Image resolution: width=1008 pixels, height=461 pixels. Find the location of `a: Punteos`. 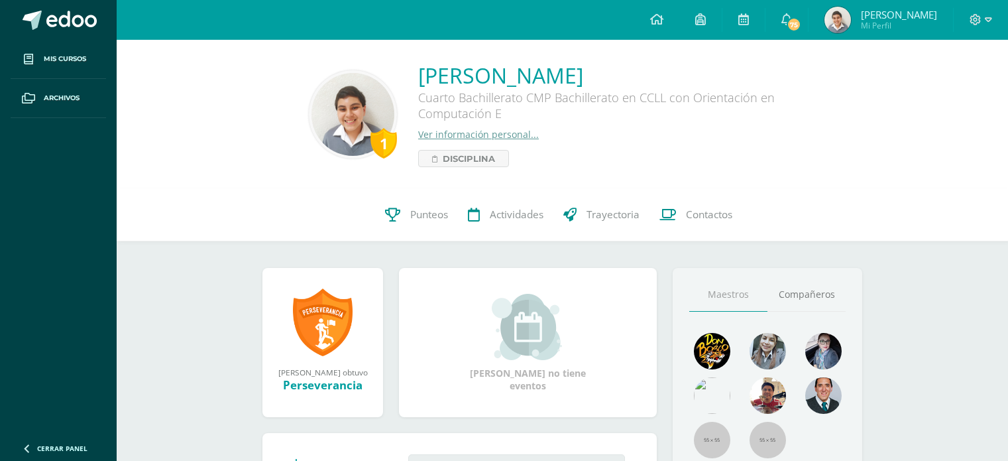

a: Punteos is located at coordinates (416, 215).